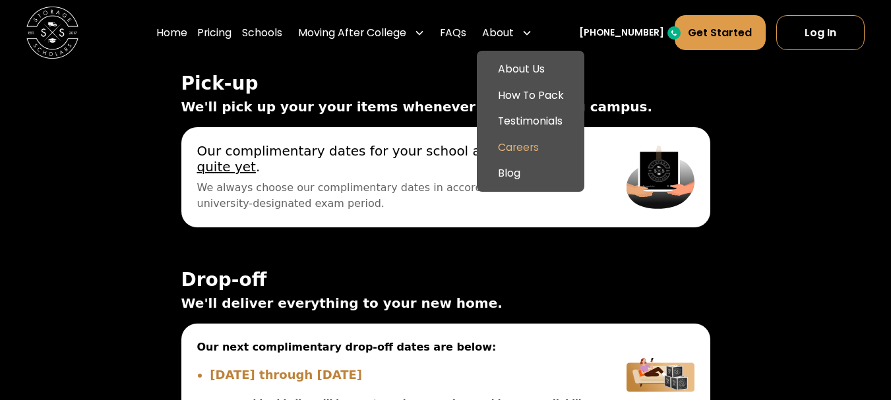 The height and width of the screenshot is (400, 891). What do you see at coordinates (446, 280) in the screenshot?
I see `span: Drop-off` at bounding box center [446, 280].